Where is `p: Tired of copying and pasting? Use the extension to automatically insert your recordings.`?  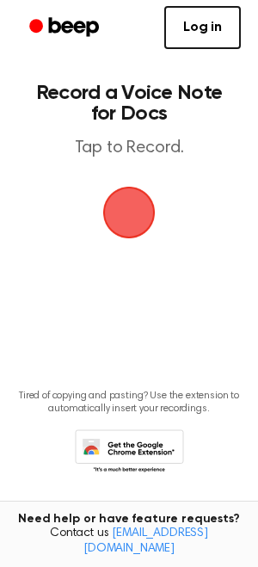 p: Tired of copying and pasting? Use the extension to automatically insert your recordings. is located at coordinates (129, 402).